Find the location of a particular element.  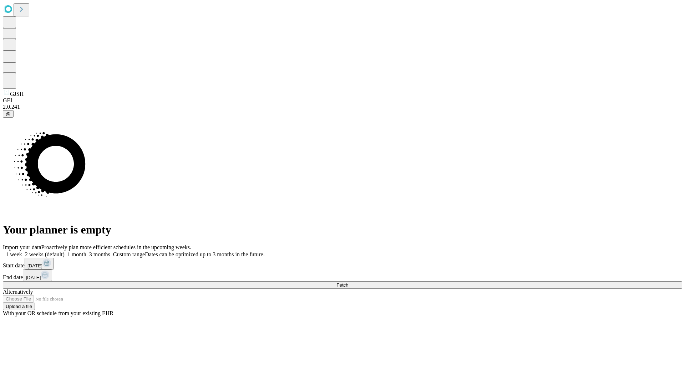

span: Alternatively is located at coordinates (18, 292).